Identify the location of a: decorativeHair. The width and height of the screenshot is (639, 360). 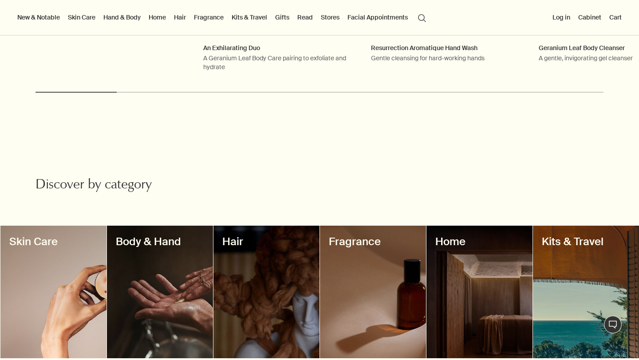
(266, 292).